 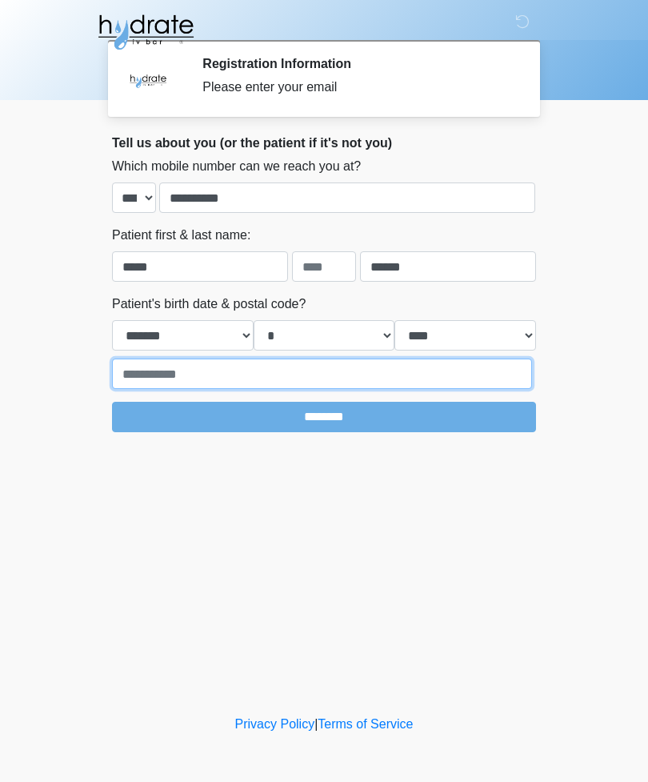 What do you see at coordinates (357, 87) in the screenshot?
I see `div: Please enter your email` at bounding box center [357, 87].